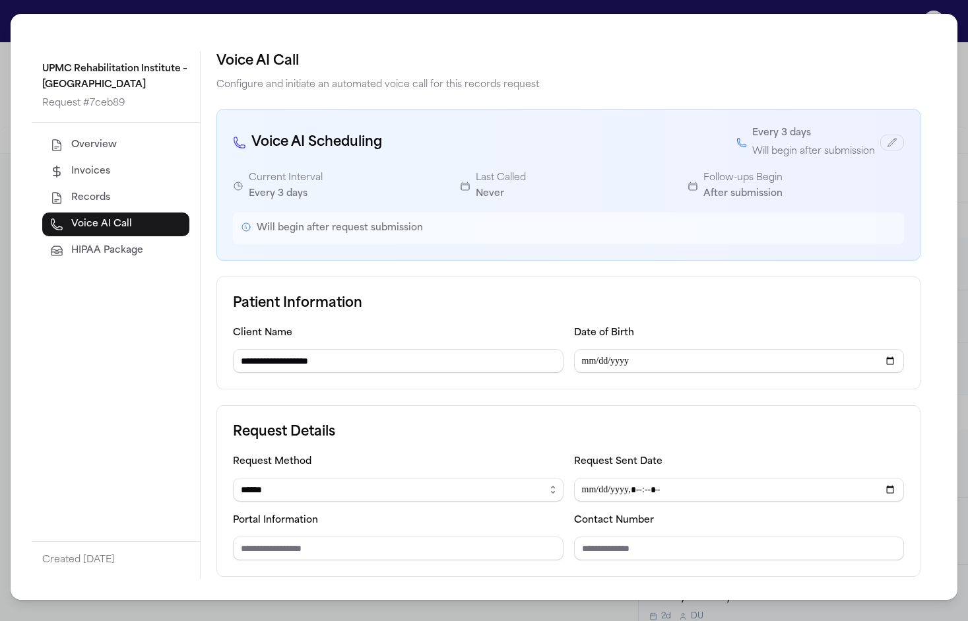 The height and width of the screenshot is (621, 968). I want to click on label: Request Sent Date, so click(618, 461).